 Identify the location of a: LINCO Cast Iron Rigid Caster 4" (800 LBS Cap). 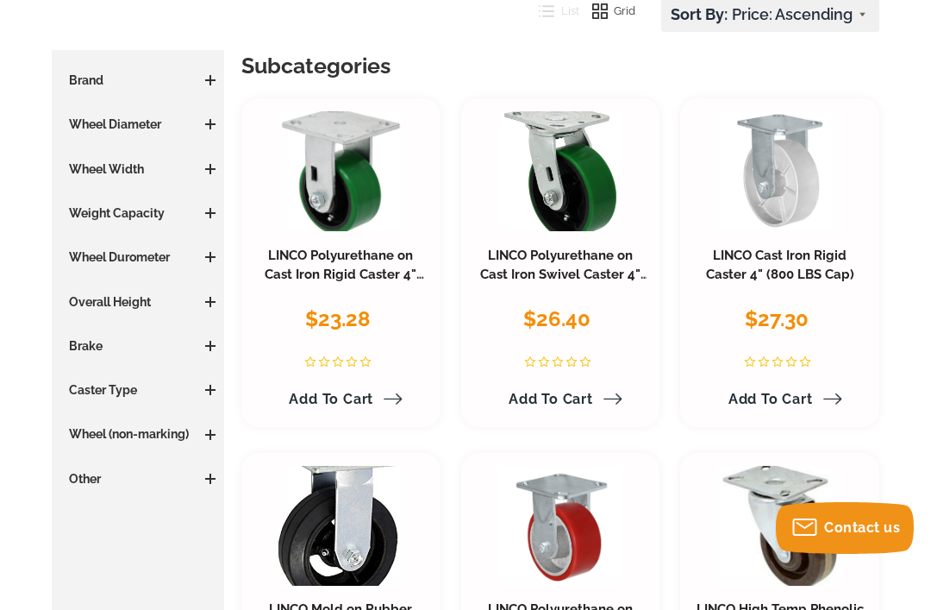
(781, 265).